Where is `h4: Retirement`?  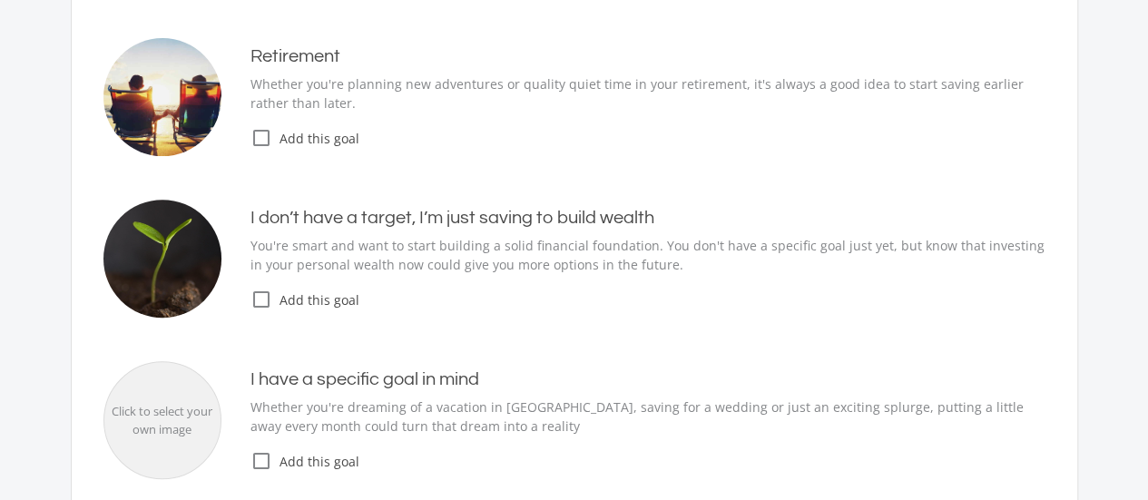 h4: Retirement is located at coordinates (648, 56).